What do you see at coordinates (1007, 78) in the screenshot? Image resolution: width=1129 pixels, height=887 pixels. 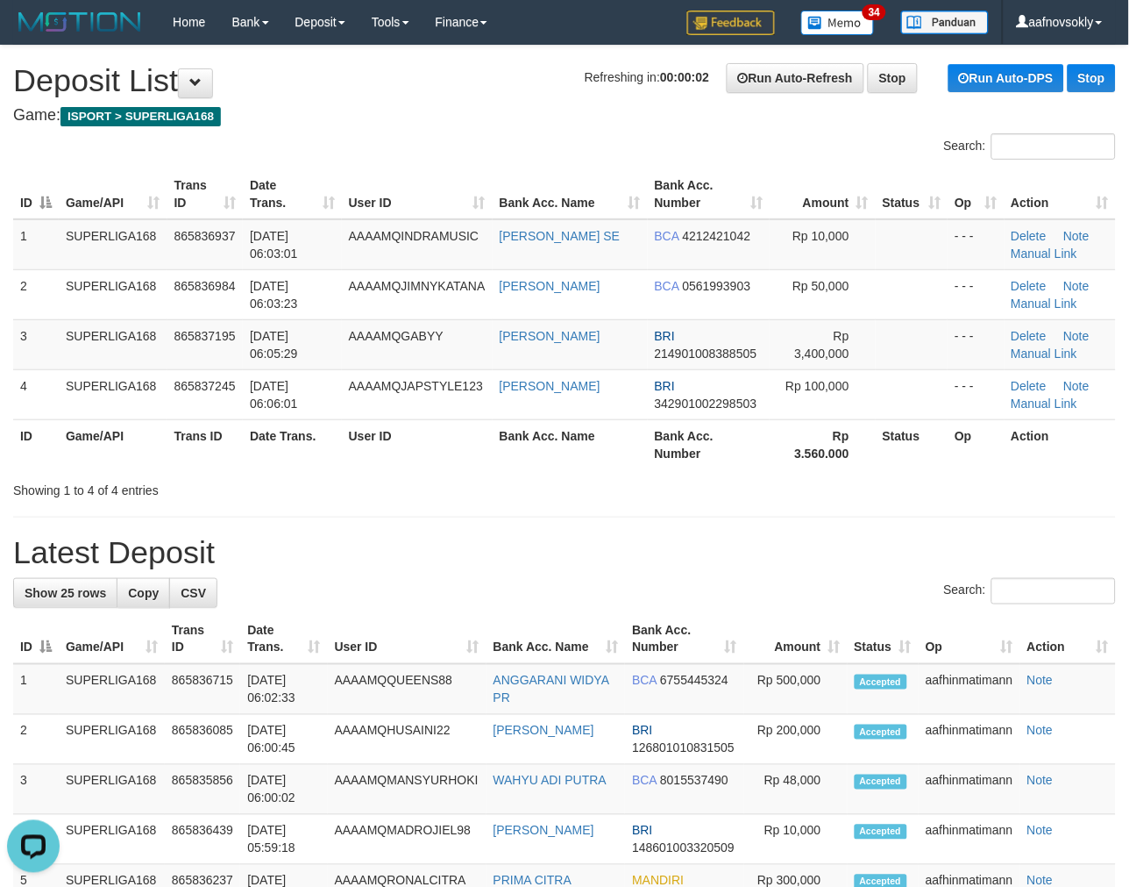 I see `a: Run Auto-DPS` at bounding box center [1007, 78].